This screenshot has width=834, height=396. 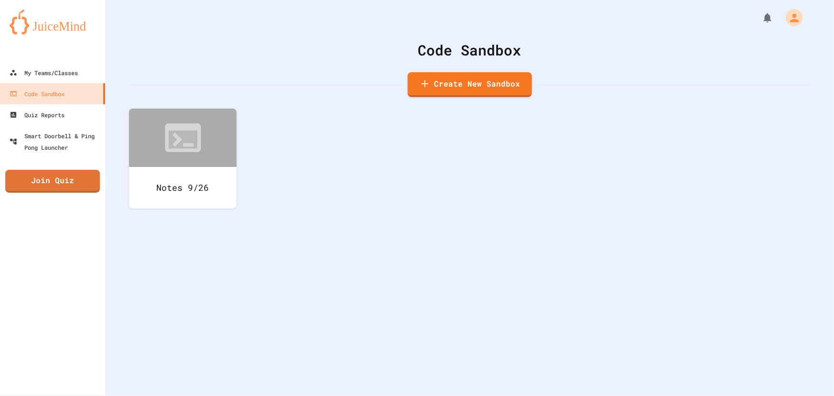 I want to click on div: Smart Doorbell & Ping Pong Launcher, so click(x=55, y=141).